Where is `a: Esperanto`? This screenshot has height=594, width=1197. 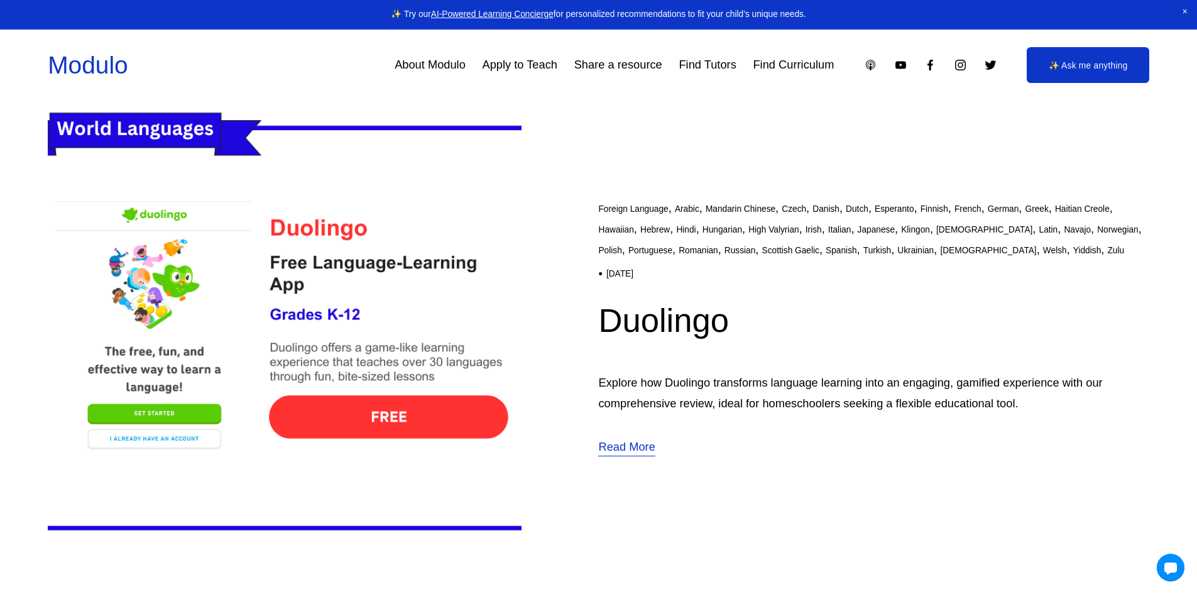
a: Esperanto is located at coordinates (894, 209).